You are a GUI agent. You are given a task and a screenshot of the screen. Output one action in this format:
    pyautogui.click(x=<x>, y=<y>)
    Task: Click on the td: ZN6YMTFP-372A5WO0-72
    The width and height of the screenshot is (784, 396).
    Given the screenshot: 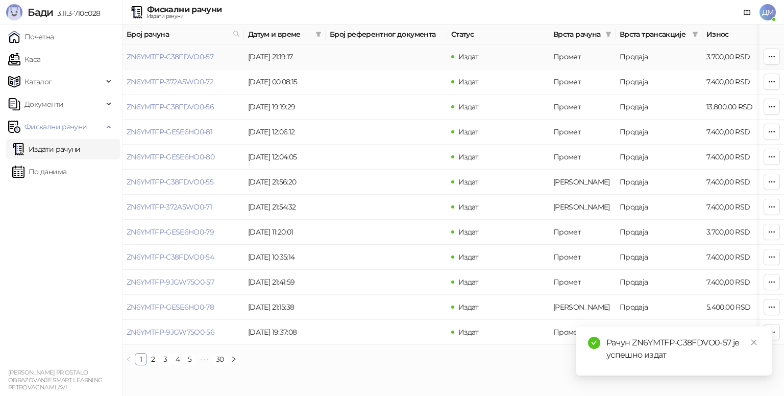 What is the action you would take?
    pyautogui.click(x=183, y=82)
    